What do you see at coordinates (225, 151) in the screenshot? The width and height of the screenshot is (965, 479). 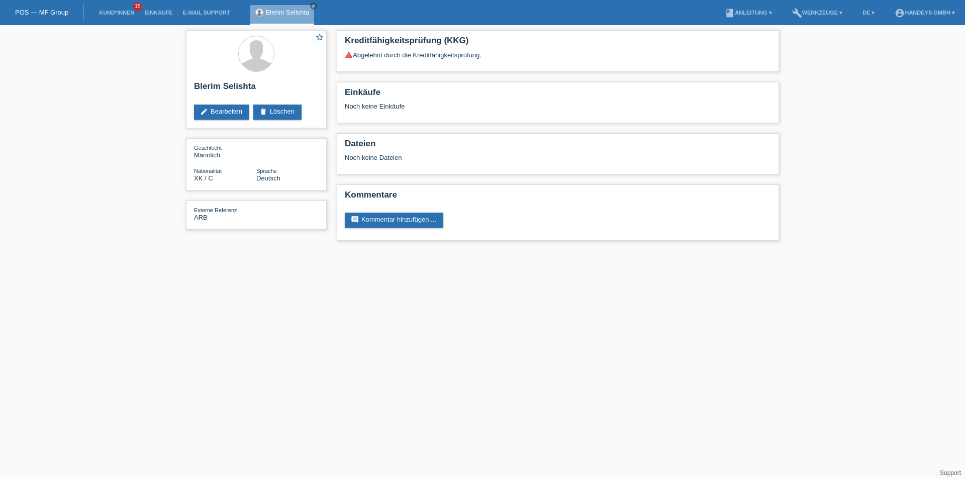 I see `div: Männlich` at bounding box center [225, 151].